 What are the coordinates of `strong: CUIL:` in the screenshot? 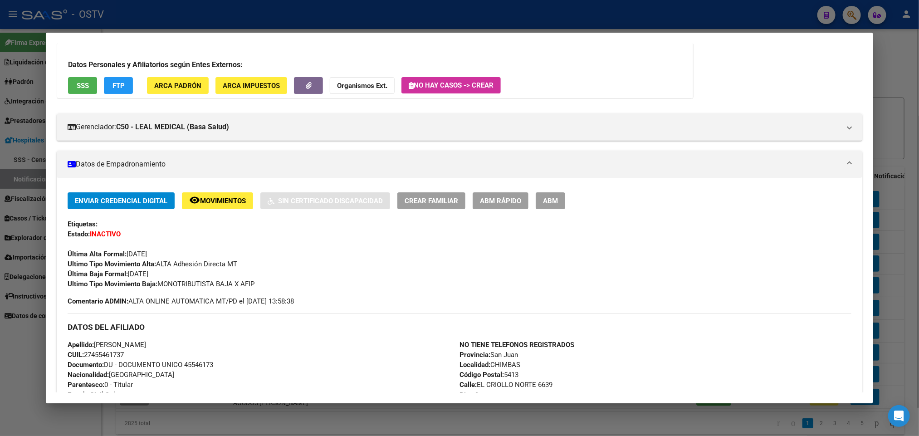 It's located at (76, 355).